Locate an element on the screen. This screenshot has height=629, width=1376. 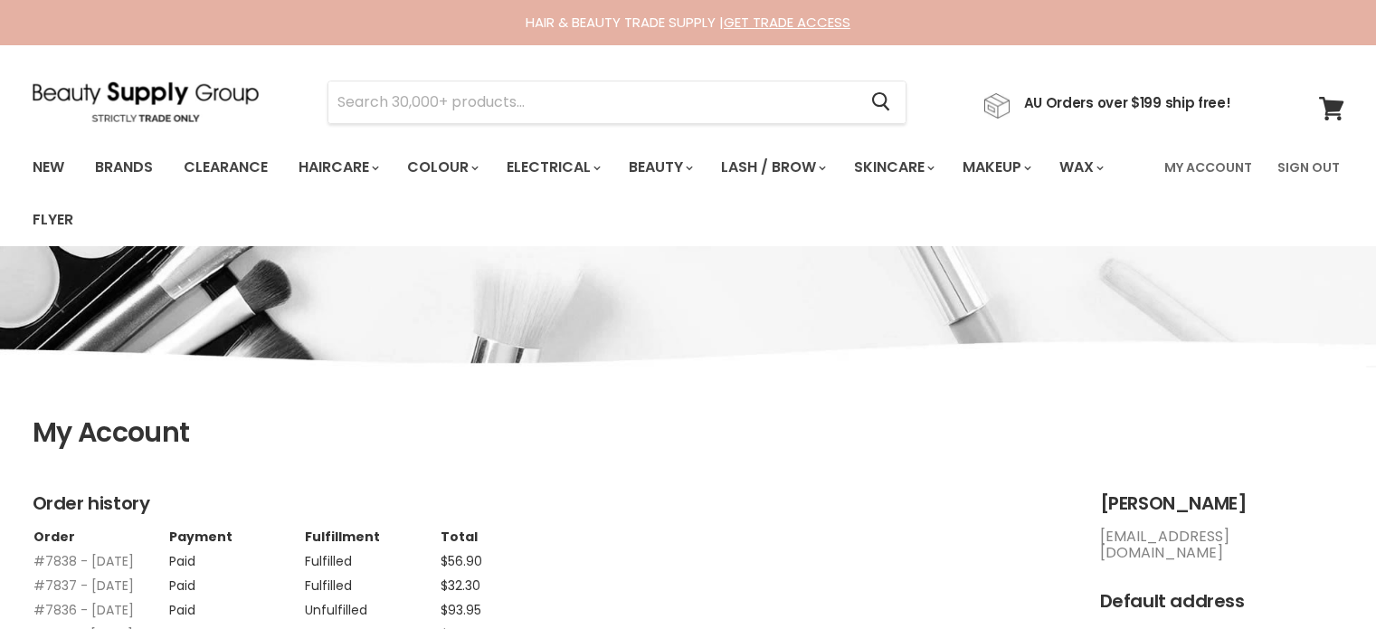
form: Product is located at coordinates (617, 102).